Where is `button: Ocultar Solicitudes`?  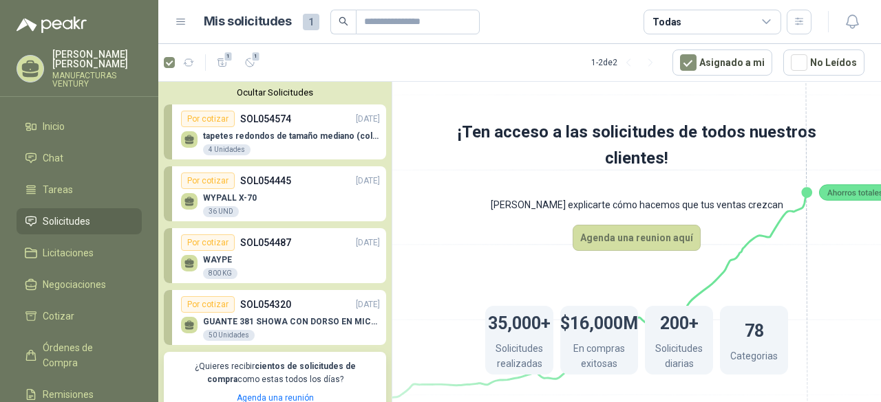
button: Ocultar Solicitudes is located at coordinates (275, 92).